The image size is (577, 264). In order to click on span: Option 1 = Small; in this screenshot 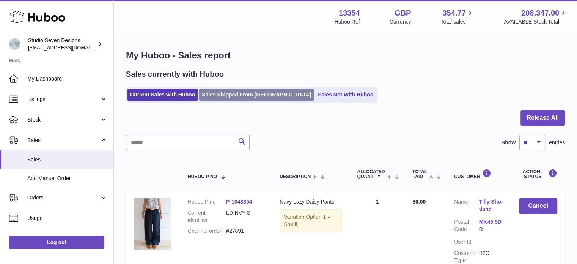, I will do `click(307, 220)`.